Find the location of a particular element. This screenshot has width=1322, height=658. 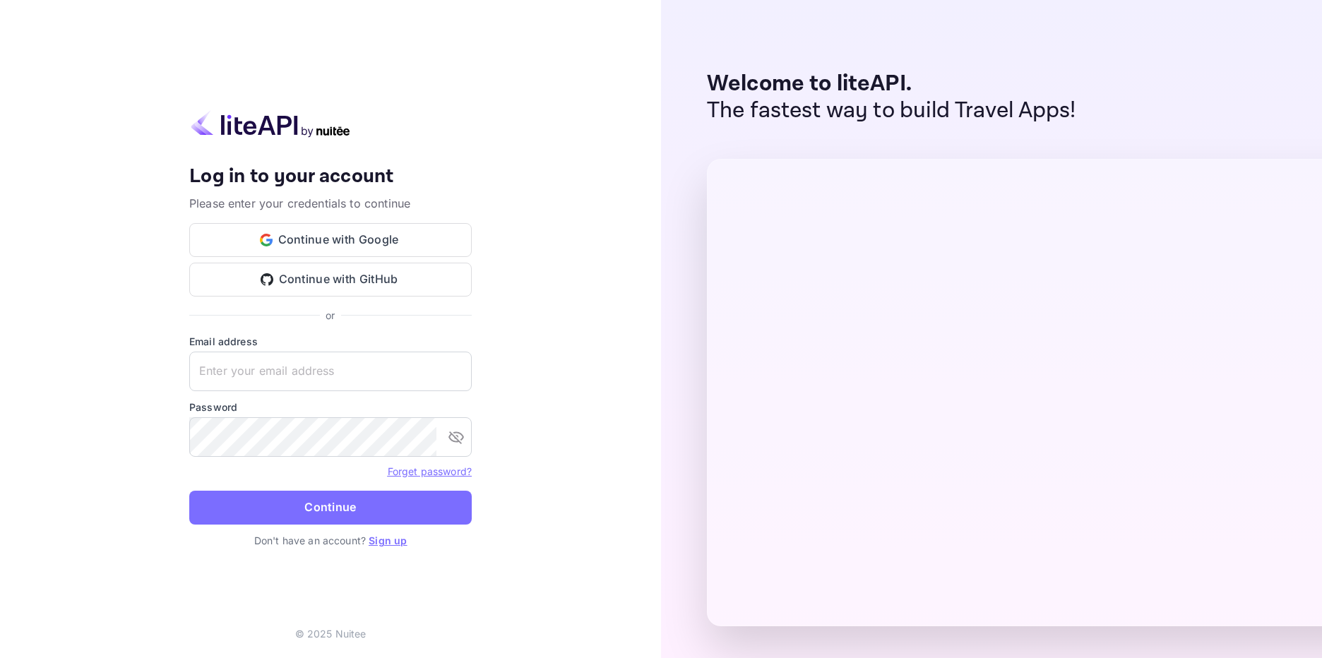

a: Sign up is located at coordinates (388, 540).